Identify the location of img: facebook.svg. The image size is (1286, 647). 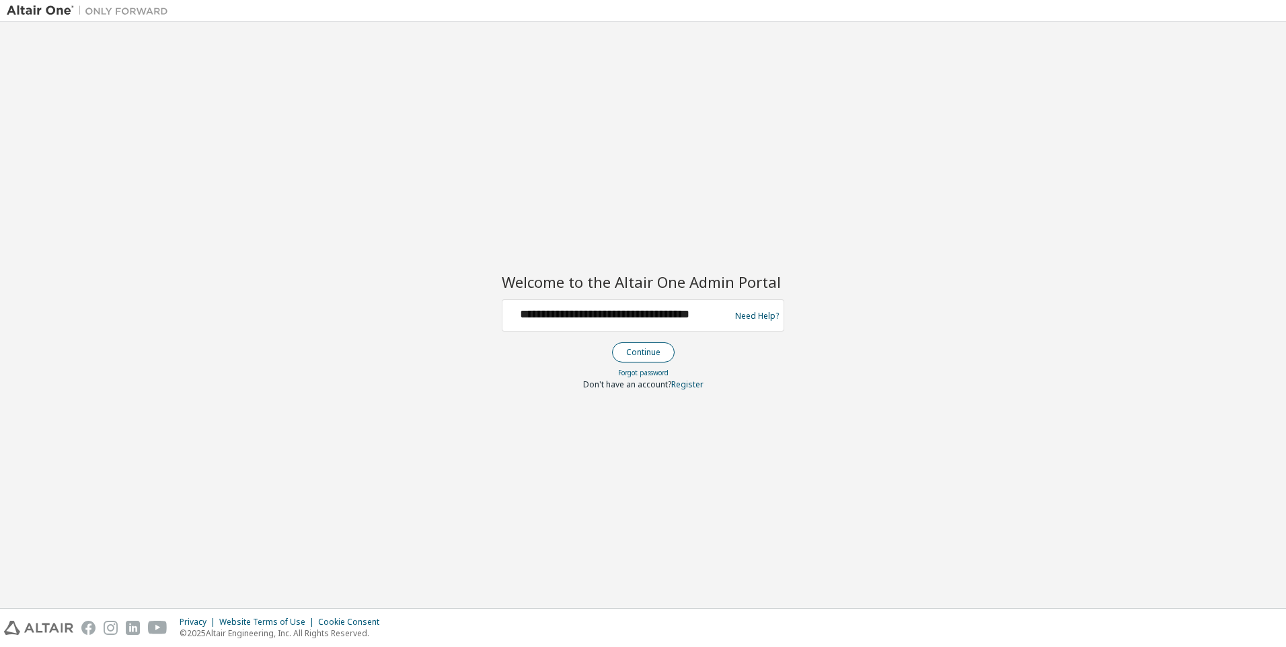
(88, 628).